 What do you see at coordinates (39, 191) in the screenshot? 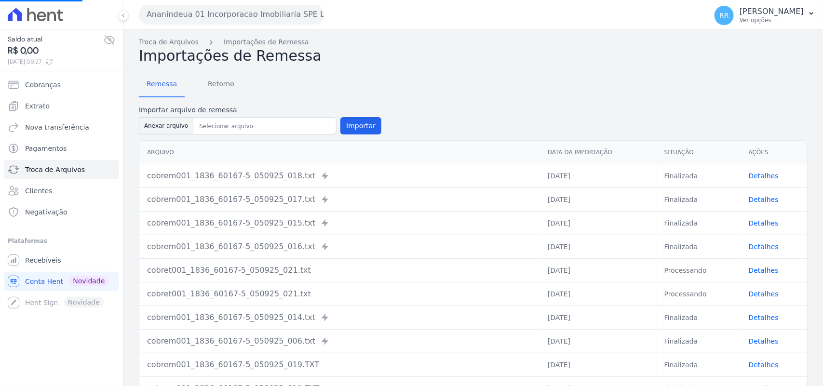
I see `span: Clientes` at bounding box center [39, 191].